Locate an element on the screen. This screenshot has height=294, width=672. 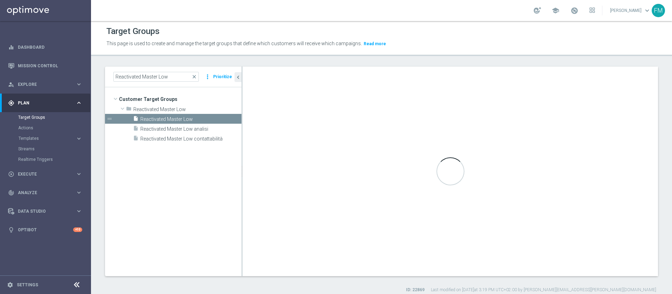
button: Prioritize is located at coordinates (223, 77).